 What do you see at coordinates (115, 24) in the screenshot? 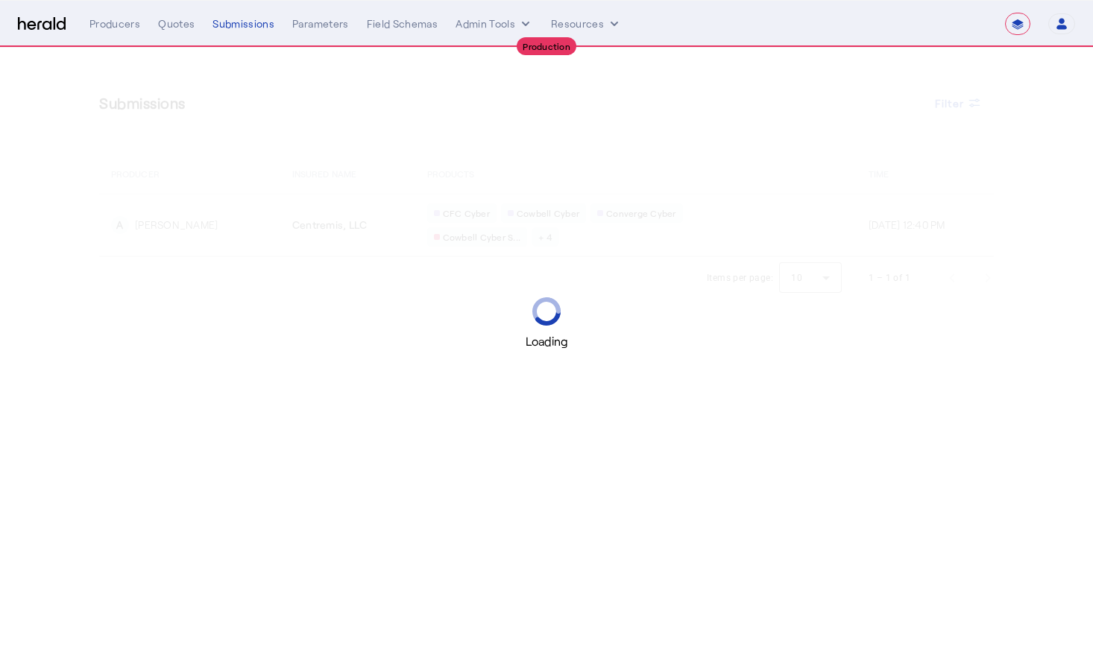
I see `div: Producers` at bounding box center [115, 24].